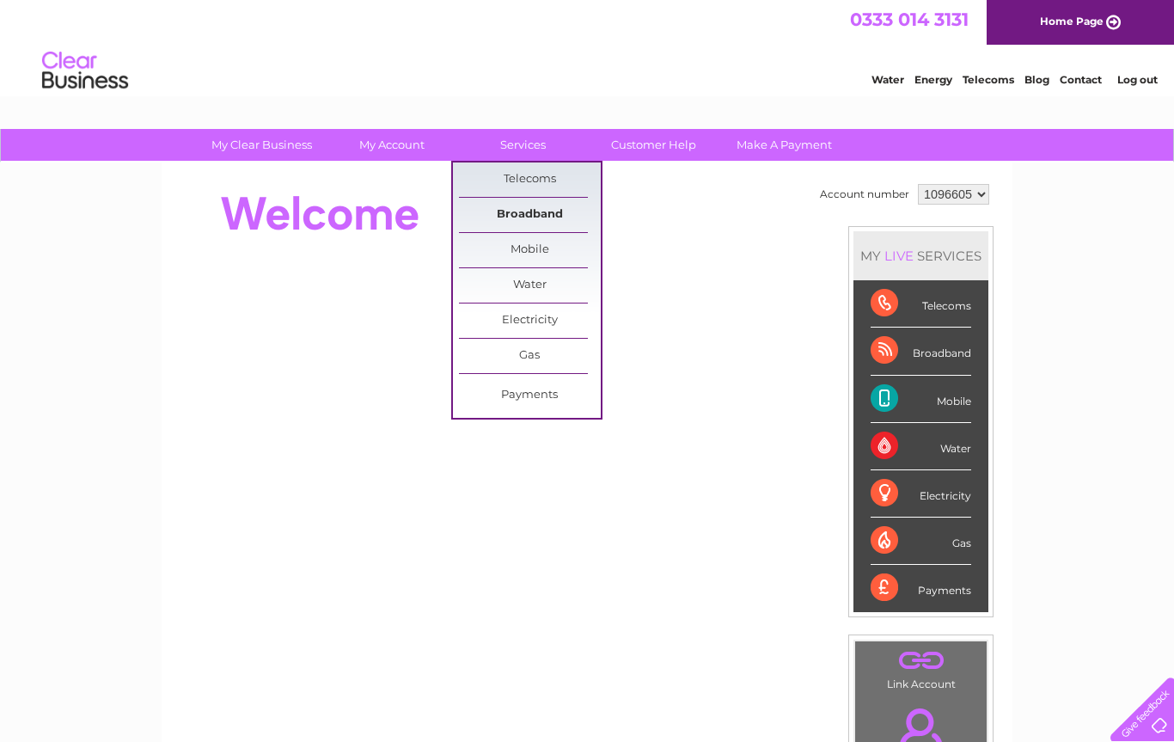 The height and width of the screenshot is (742, 1174). I want to click on a: Energy, so click(934, 79).